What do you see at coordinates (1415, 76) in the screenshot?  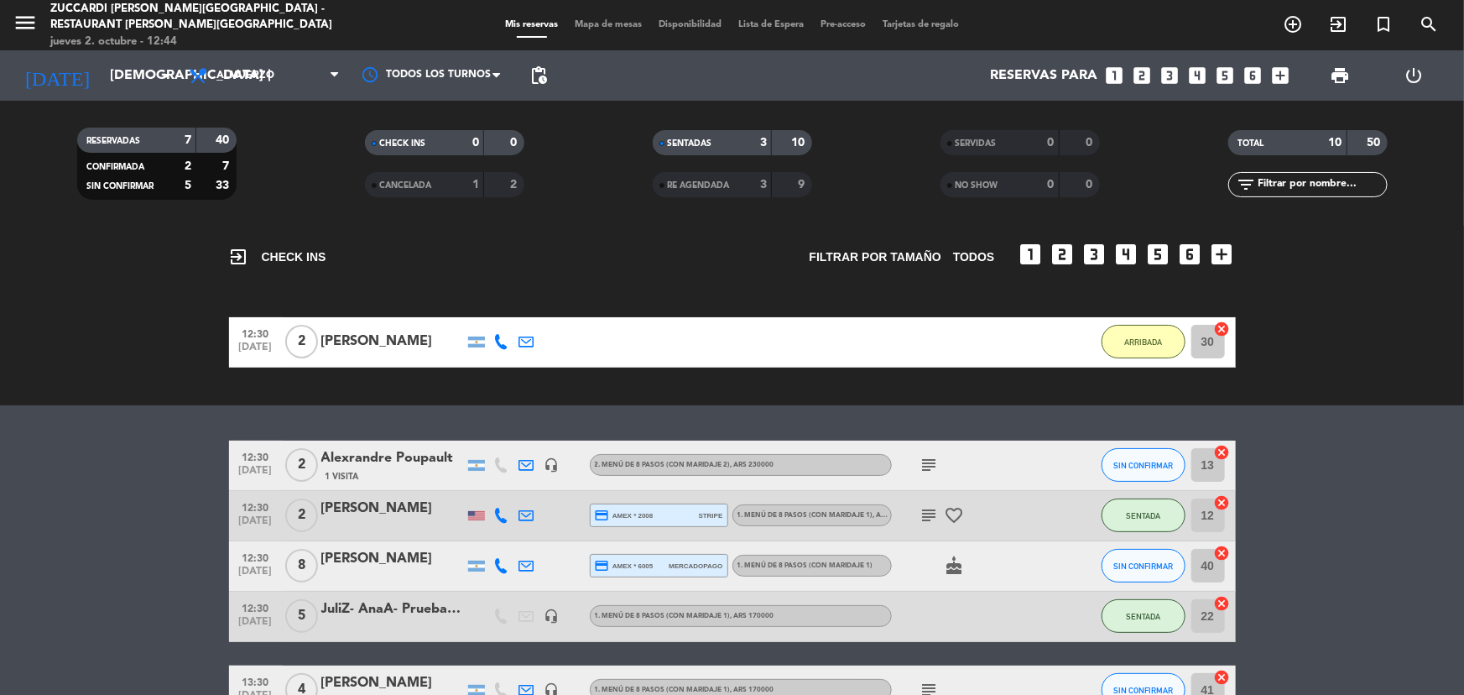 I see `i: power_settings_new` at bounding box center [1415, 76].